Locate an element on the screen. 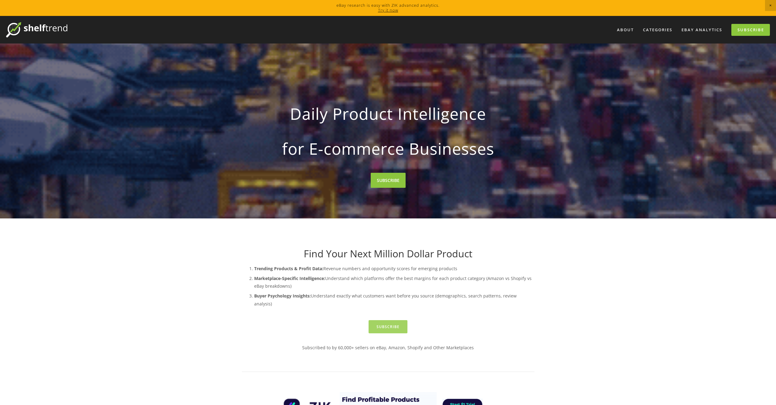 The image size is (776, 405). strong: Trending Products & Profit Data: is located at coordinates (289, 268).